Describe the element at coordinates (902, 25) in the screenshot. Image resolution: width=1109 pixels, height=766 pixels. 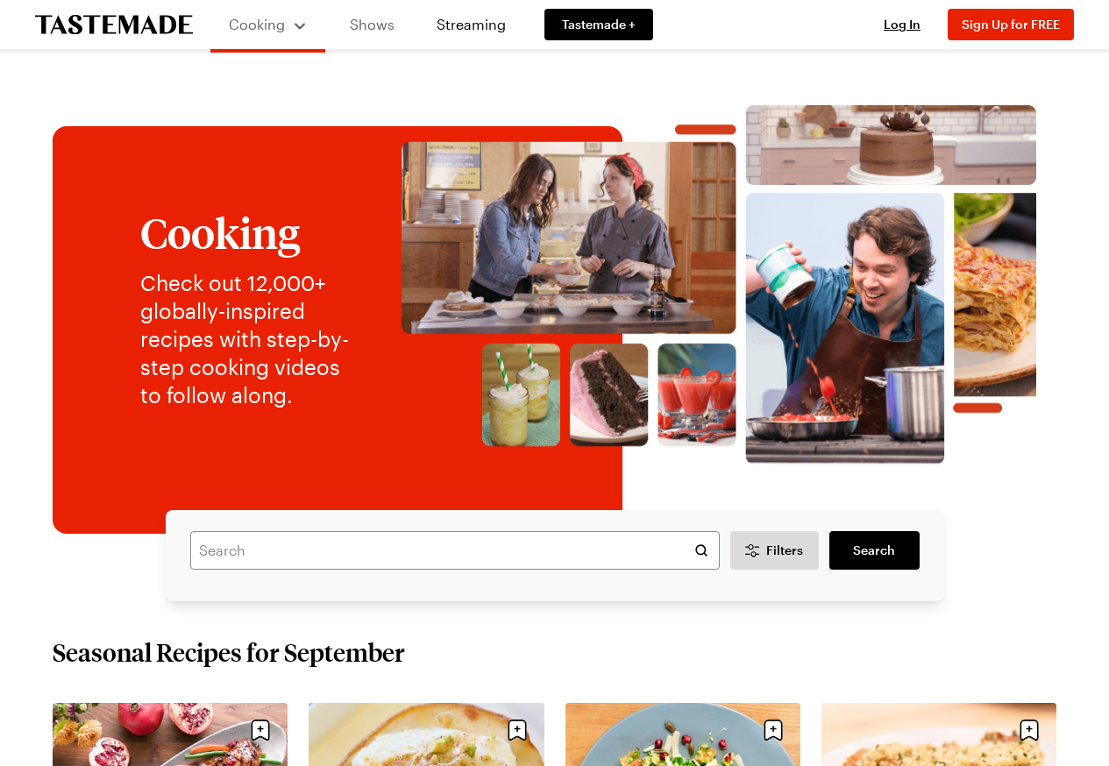
I see `button: Log In` at that location.